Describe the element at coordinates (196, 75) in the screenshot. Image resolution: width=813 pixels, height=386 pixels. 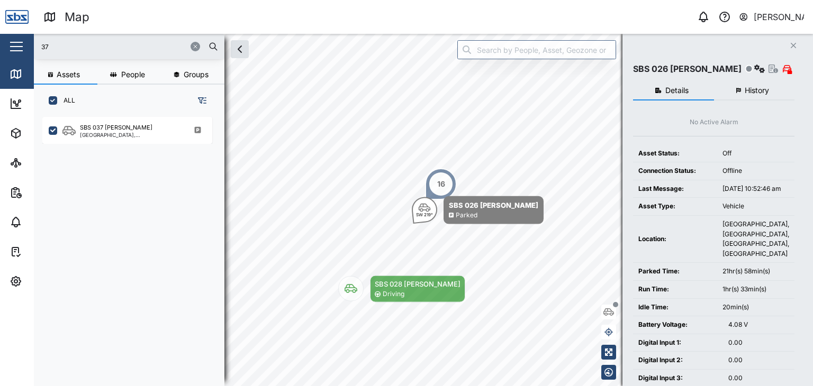
I see `span: Groups` at that location.